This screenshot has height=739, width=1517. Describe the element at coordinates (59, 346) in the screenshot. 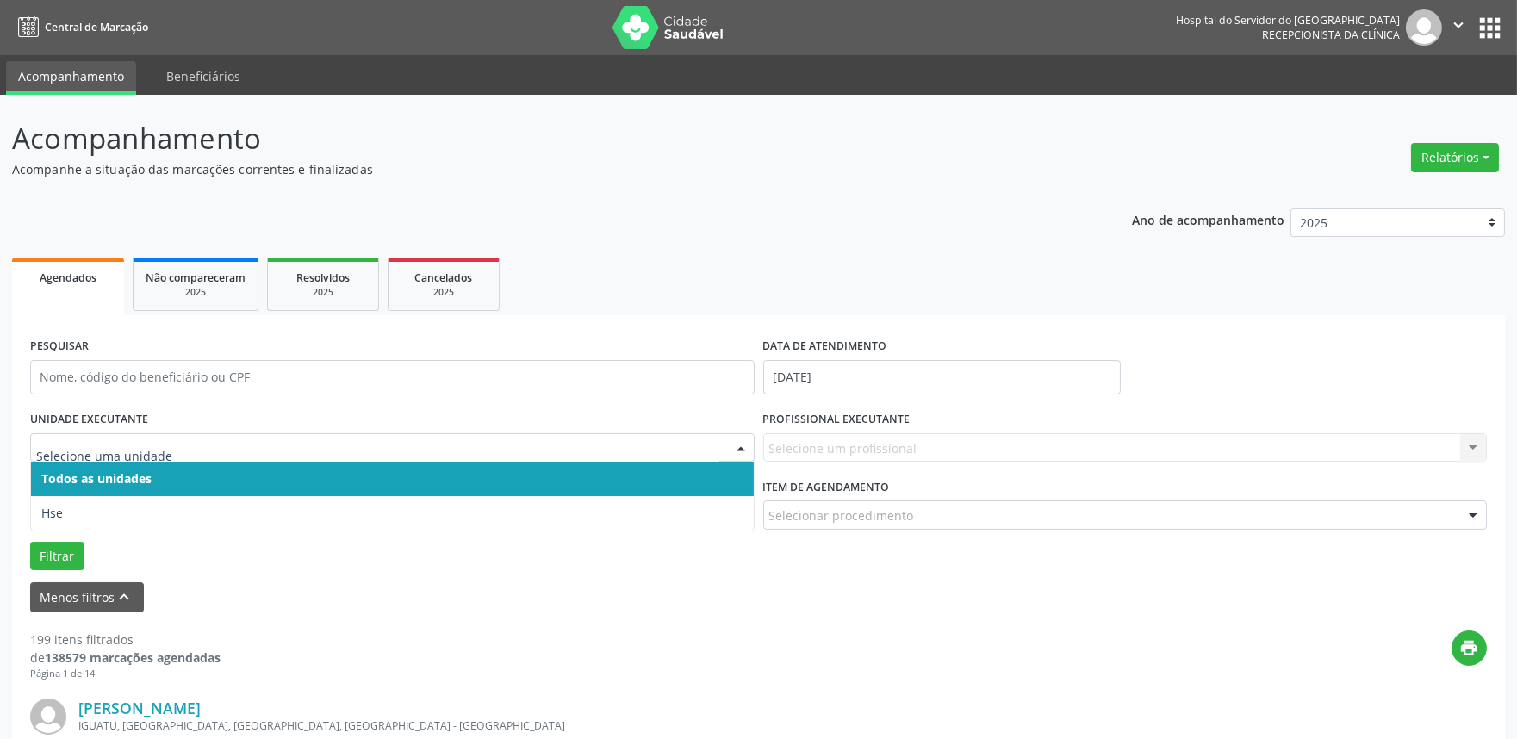

I see `label: PESQUISAR` at that location.